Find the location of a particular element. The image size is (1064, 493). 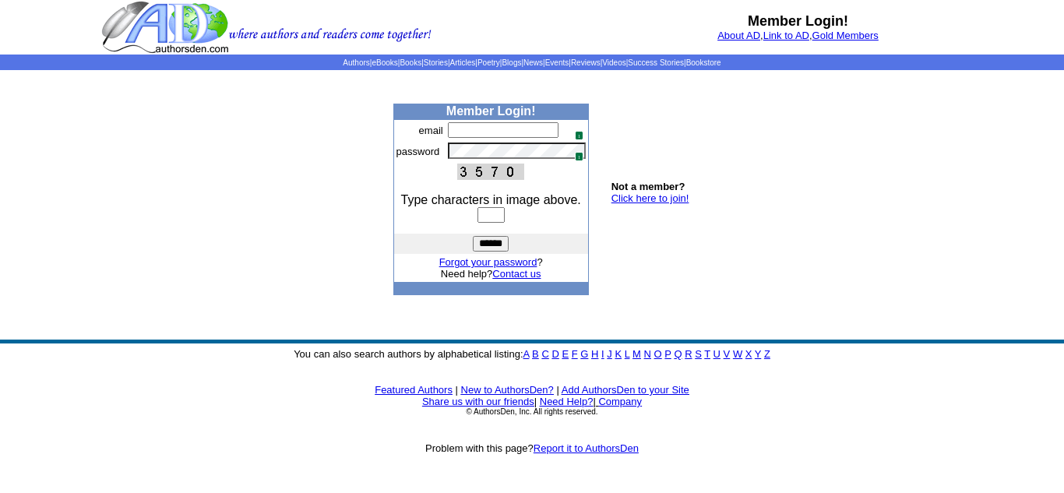

a: Y is located at coordinates (758, 354).